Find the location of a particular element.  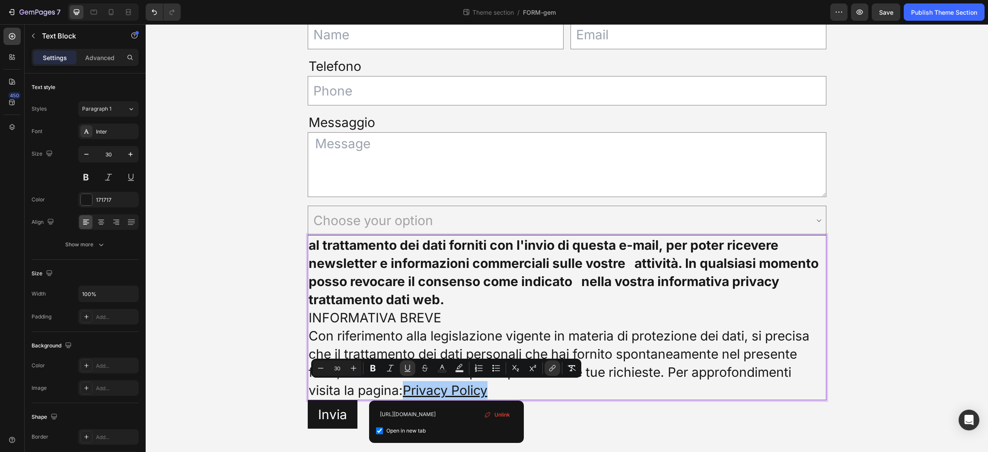

span: FORM-gem is located at coordinates (540, 12).